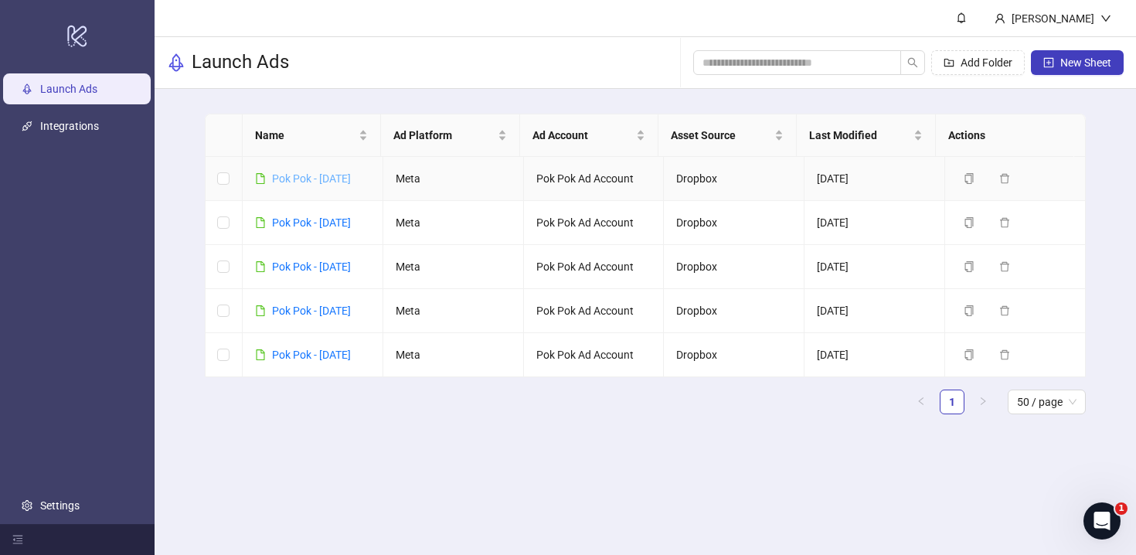  What do you see at coordinates (952, 402) in the screenshot?
I see `li: 1` at bounding box center [952, 402].